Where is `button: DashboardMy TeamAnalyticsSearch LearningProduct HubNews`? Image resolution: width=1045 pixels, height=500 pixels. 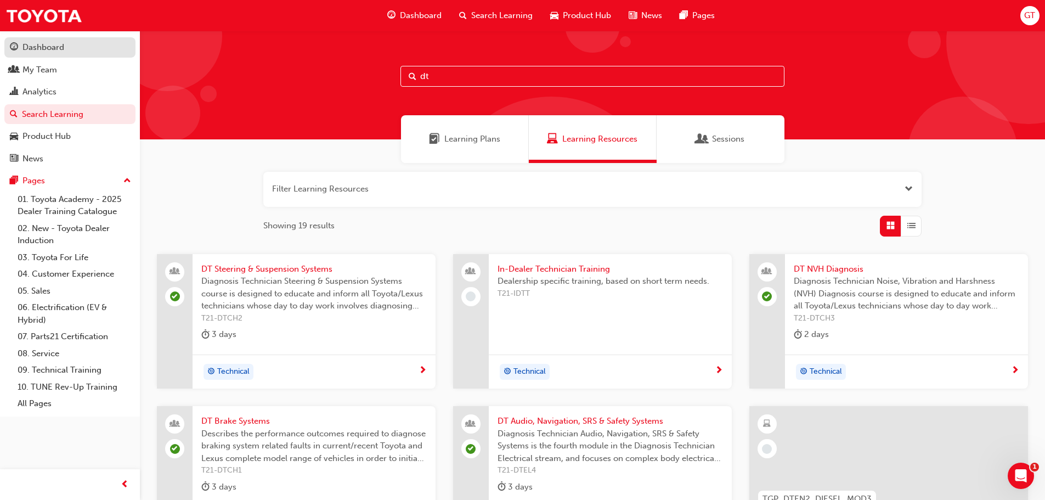 button: DashboardMy TeamAnalyticsSearch LearningProduct HubNews is located at coordinates (70, 103).